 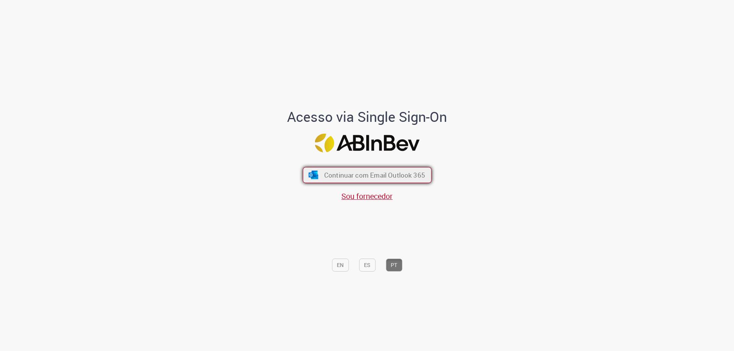 What do you see at coordinates (367, 117) in the screenshot?
I see `h1: Acesso via Single Sign-On` at bounding box center [367, 117].